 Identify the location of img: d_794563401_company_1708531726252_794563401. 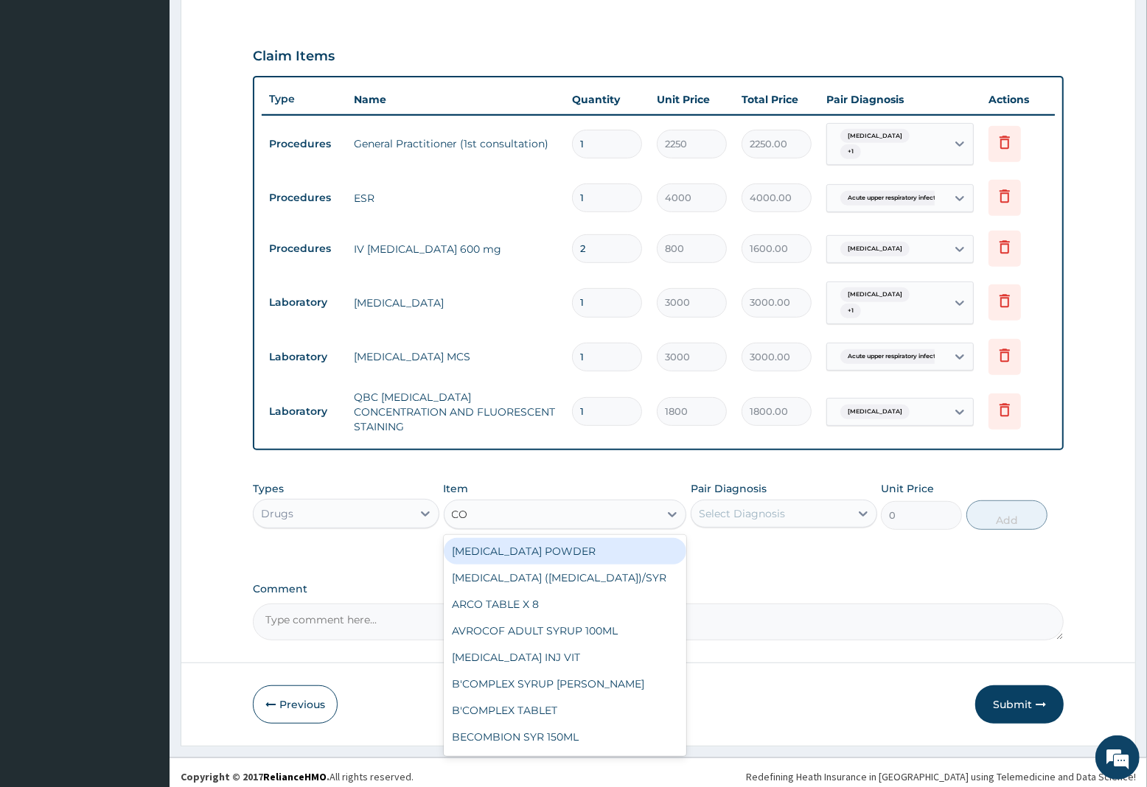
(43, 92).